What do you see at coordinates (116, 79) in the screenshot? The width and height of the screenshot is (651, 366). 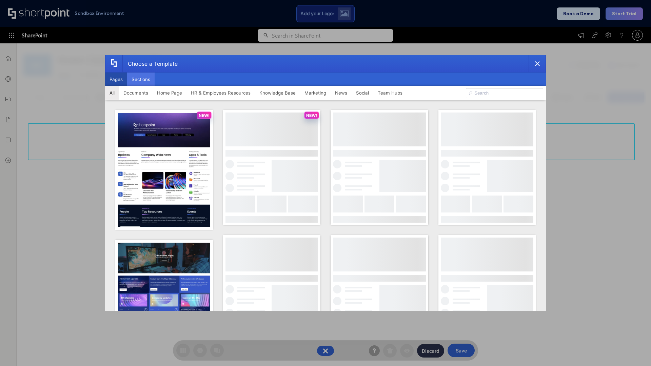 I see `button: Pages` at bounding box center [116, 79].